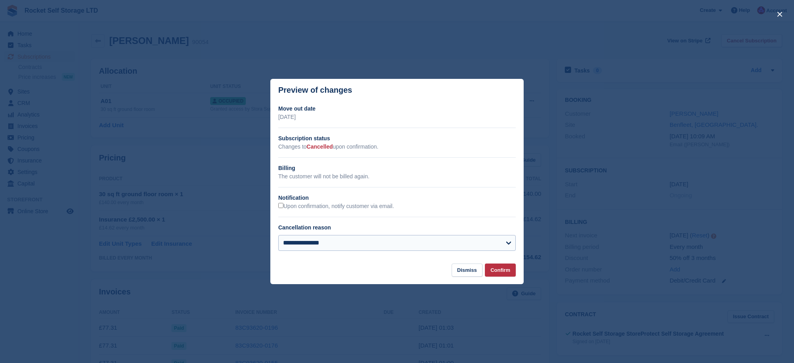 This screenshot has height=363, width=794. Describe the element at coordinates (397, 168) in the screenshot. I see `h2: Billing` at that location.